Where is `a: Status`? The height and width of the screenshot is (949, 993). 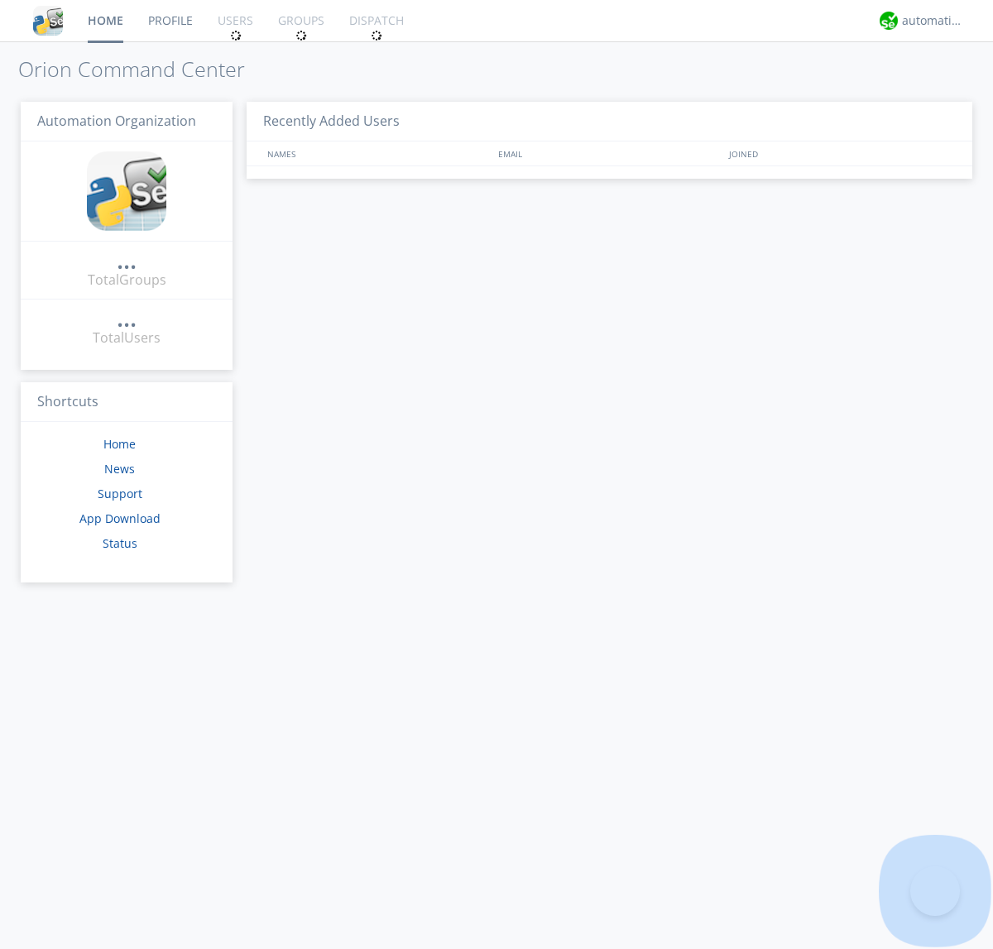
a: Status is located at coordinates (120, 543).